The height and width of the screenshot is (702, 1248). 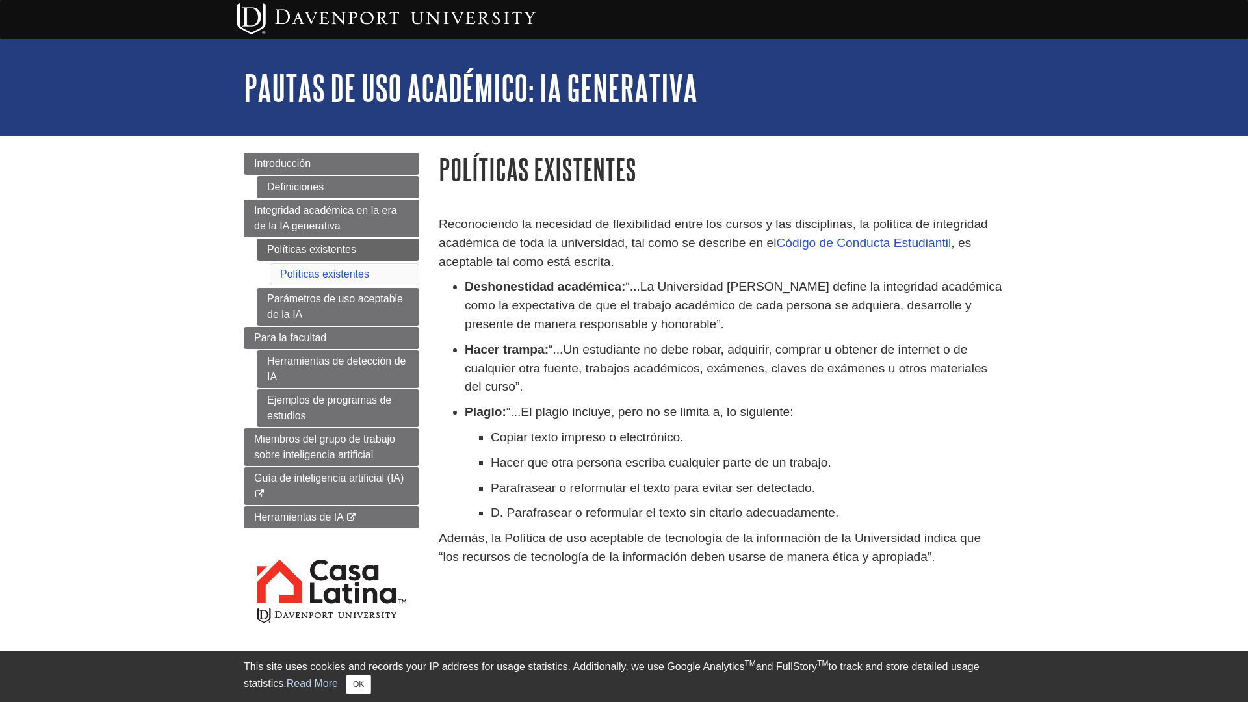 What do you see at coordinates (331, 164) in the screenshot?
I see `a: Introducción` at bounding box center [331, 164].